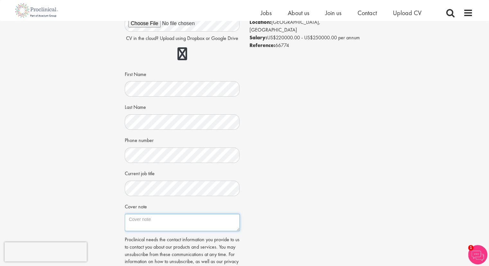  Describe the element at coordinates (266, 13) in the screenshot. I see `span: Jobs` at that location.